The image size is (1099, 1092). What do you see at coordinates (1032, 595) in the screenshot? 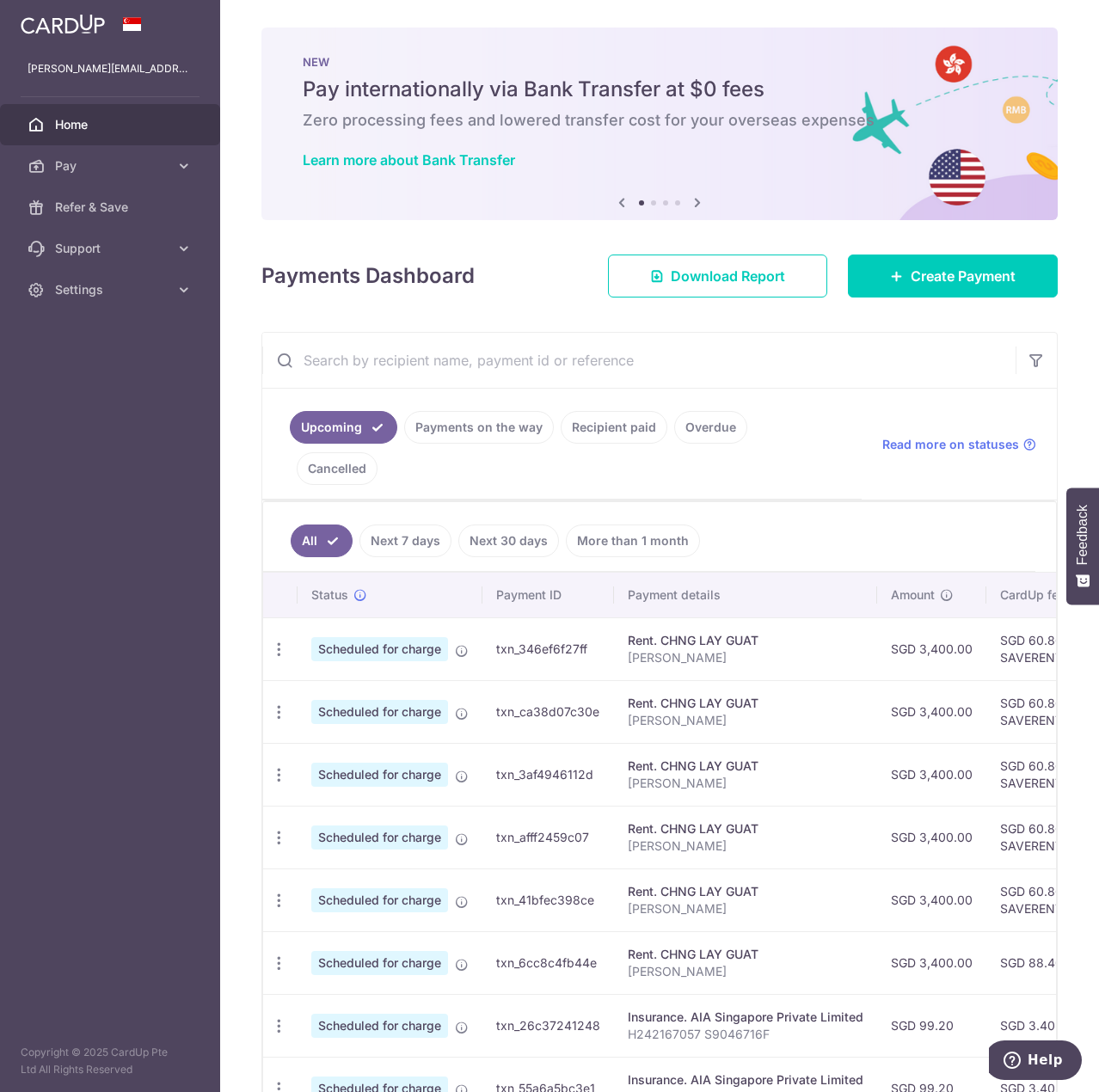
I see `span: CardUp fee` at bounding box center [1032, 595].